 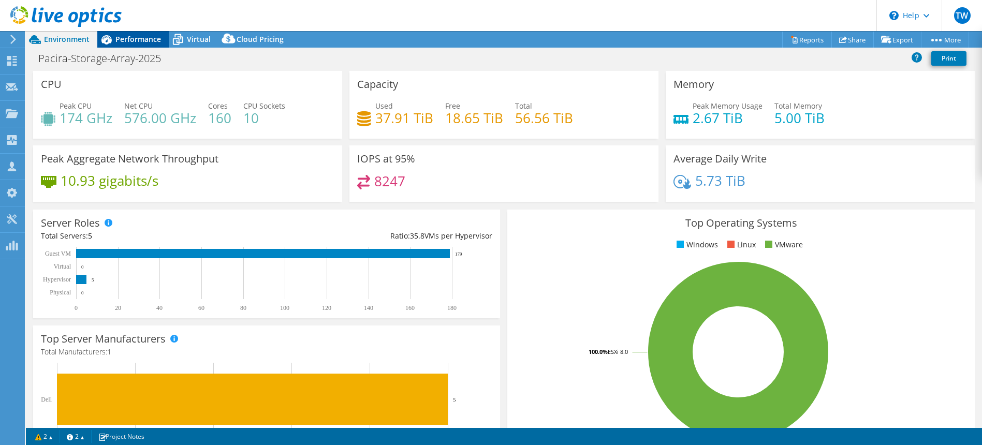 I want to click on h1: Pacira-Storage-Array-2025, so click(x=105, y=58).